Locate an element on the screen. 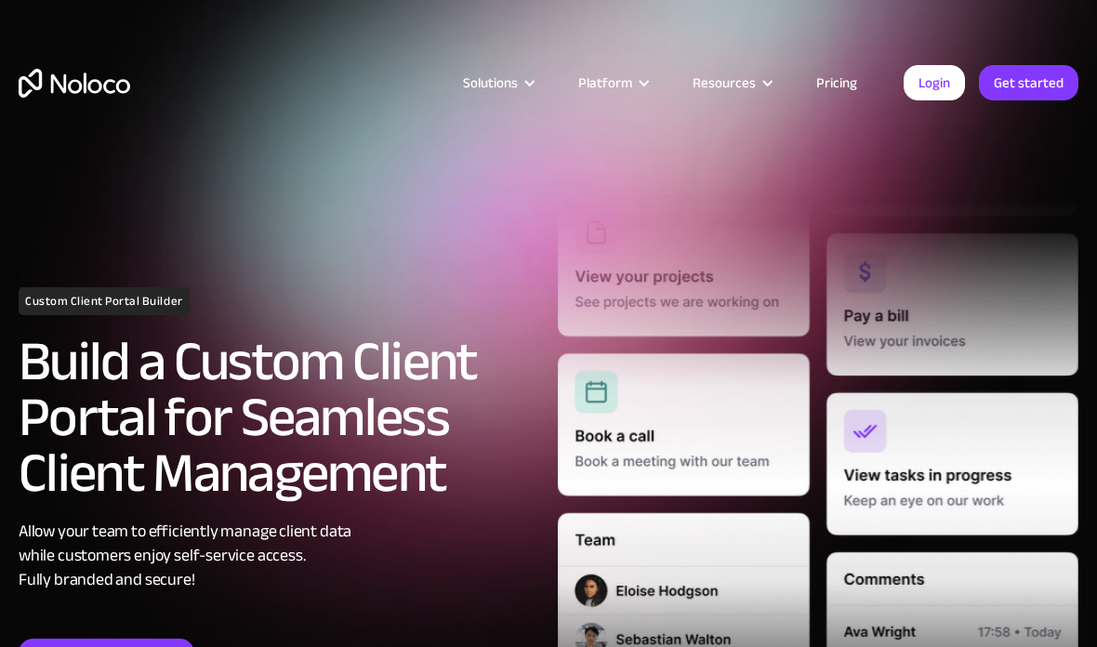 This screenshot has height=647, width=1097. h1: Custom Client Portal Builder is located at coordinates (104, 301).